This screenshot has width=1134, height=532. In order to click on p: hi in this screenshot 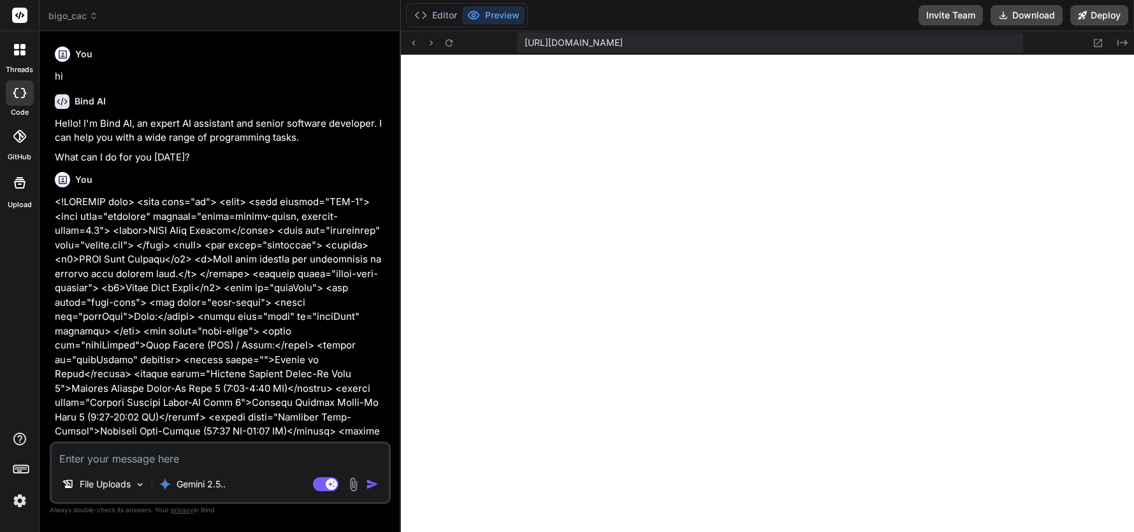, I will do `click(221, 76)`.